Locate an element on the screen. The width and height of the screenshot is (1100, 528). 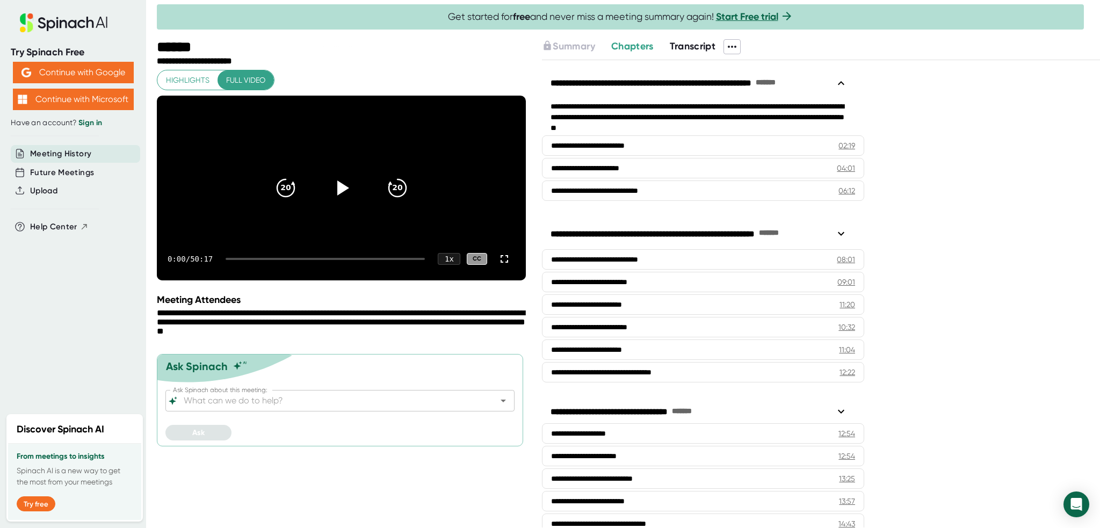
div: 12:22 is located at coordinates (847, 372).